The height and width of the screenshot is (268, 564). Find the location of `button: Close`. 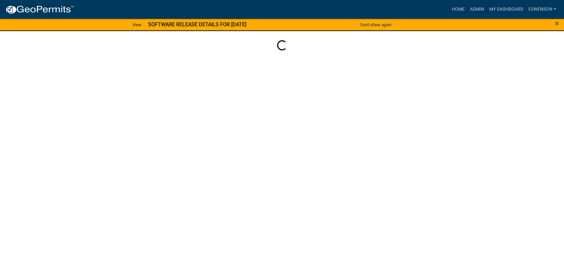

button: Close is located at coordinates (557, 23).